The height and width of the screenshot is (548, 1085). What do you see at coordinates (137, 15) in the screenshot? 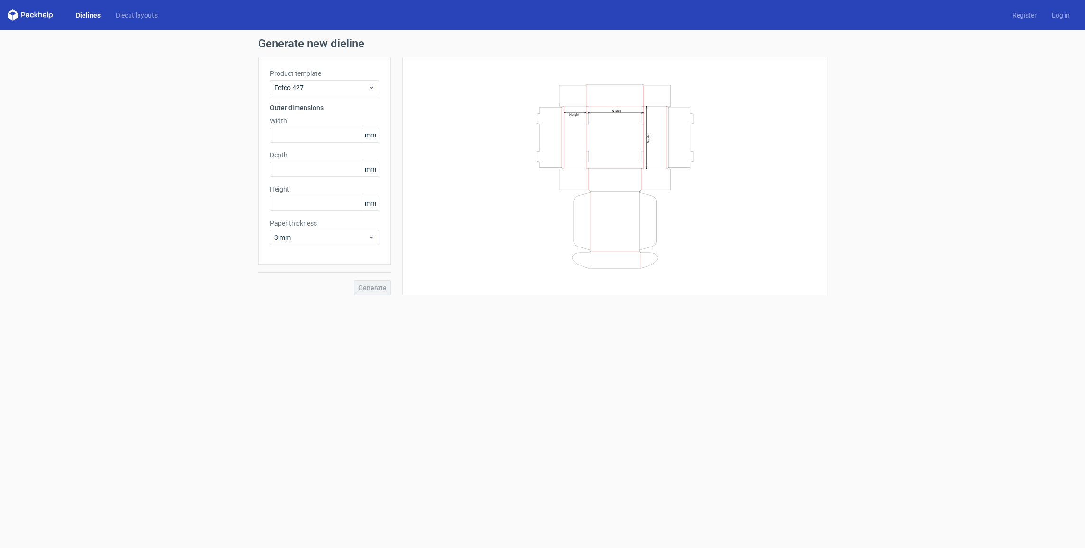
I see `a: Diecut layouts` at bounding box center [137, 15].